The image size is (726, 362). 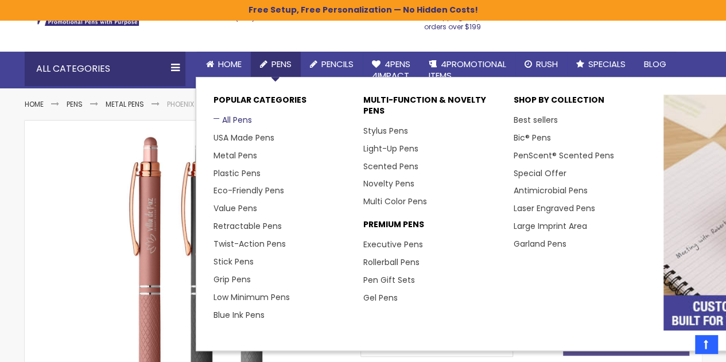 I want to click on a: Gel Pens, so click(x=381, y=298).